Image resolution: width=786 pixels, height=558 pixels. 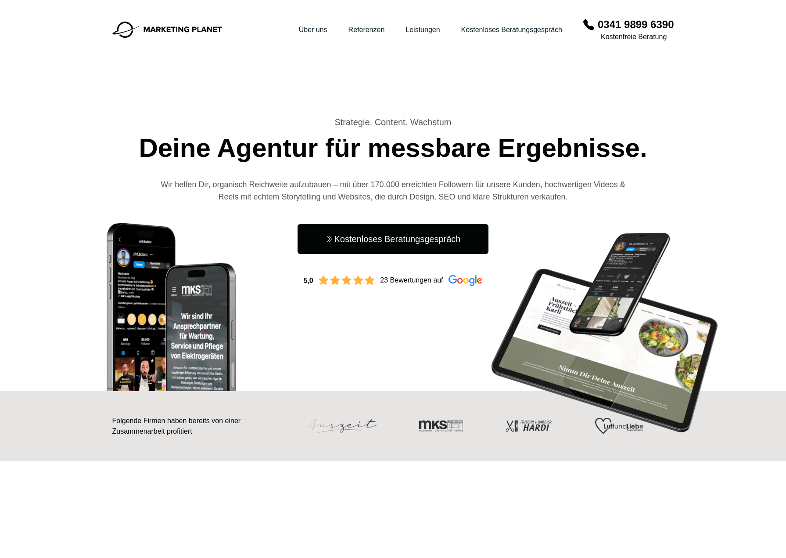 I want to click on p: Wir helfen Dir, organisch Reichweite aufzubauen – mit über 170.000 erreichten Followern für unser..., so click(x=393, y=191).